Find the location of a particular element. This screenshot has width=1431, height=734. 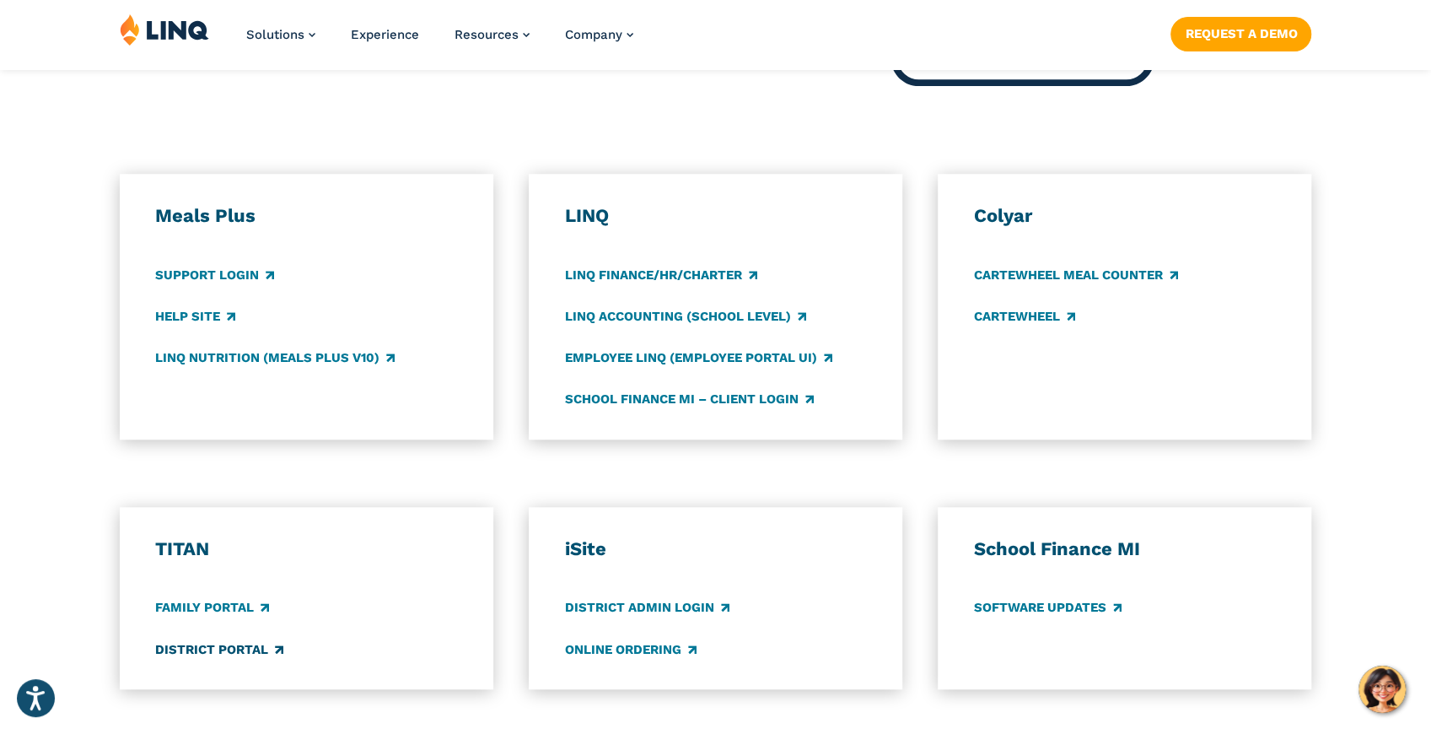

h3: Meals Plus is located at coordinates (306, 216).